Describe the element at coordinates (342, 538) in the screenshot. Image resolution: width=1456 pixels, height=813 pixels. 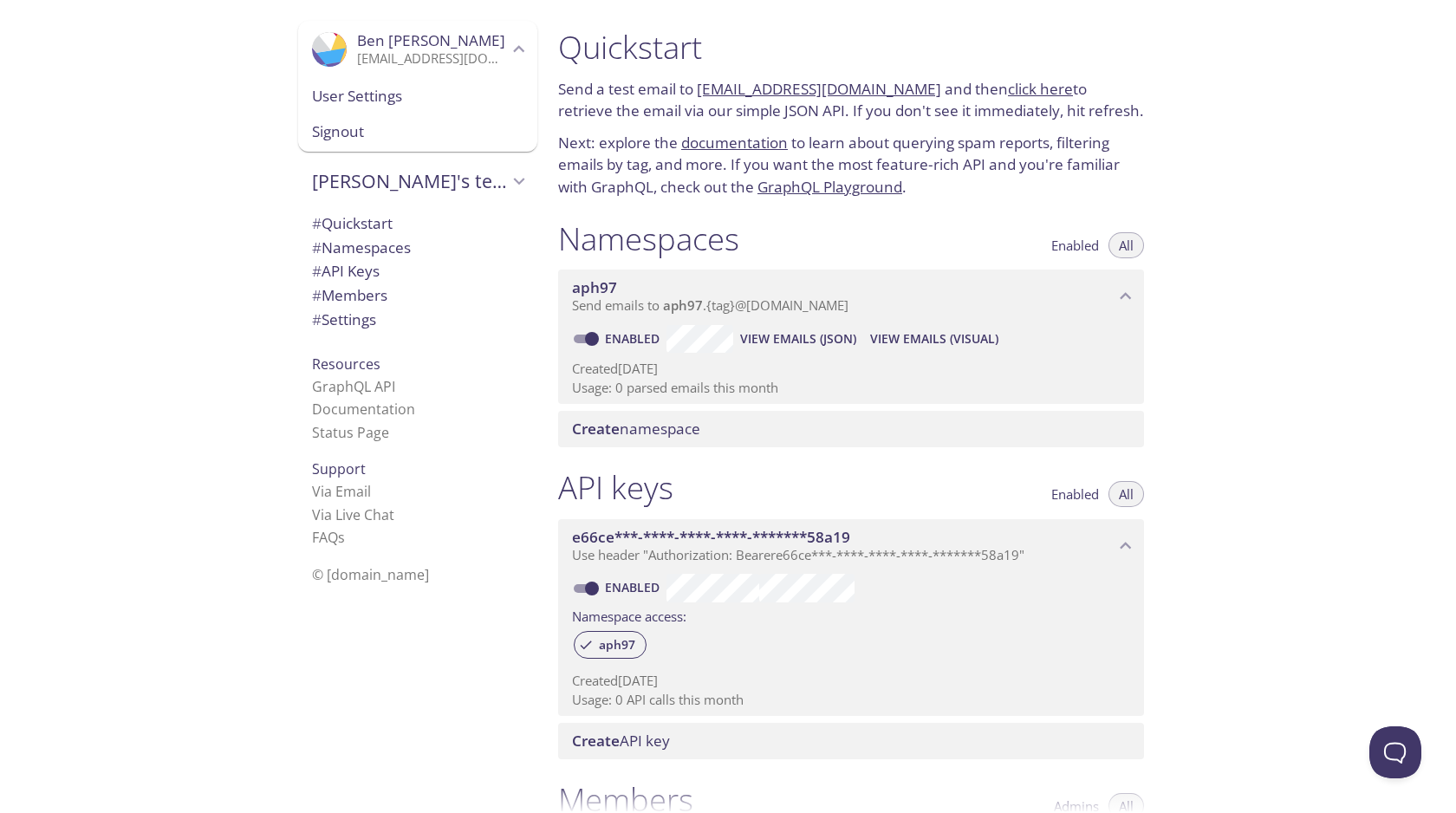
I see `span: s` at that location.